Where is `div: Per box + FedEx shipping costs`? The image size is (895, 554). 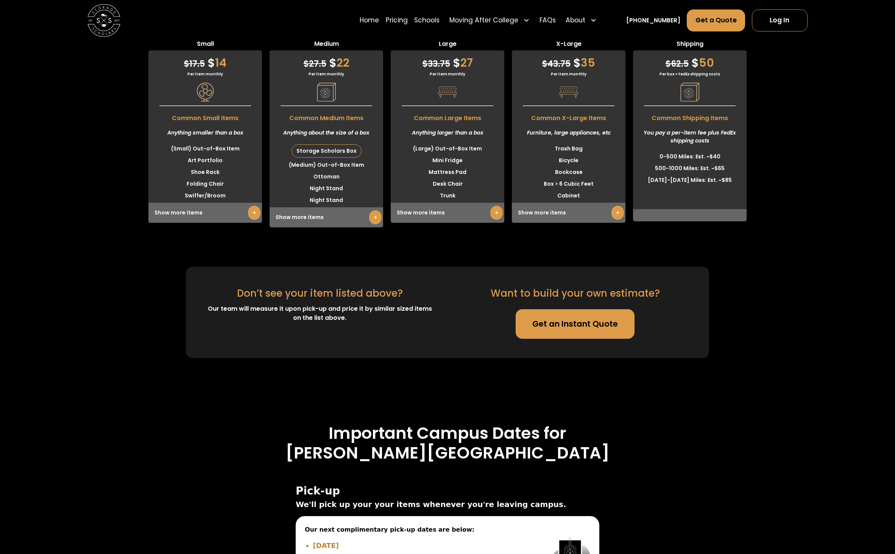 div: Per box + FedEx shipping costs is located at coordinates (690, 74).